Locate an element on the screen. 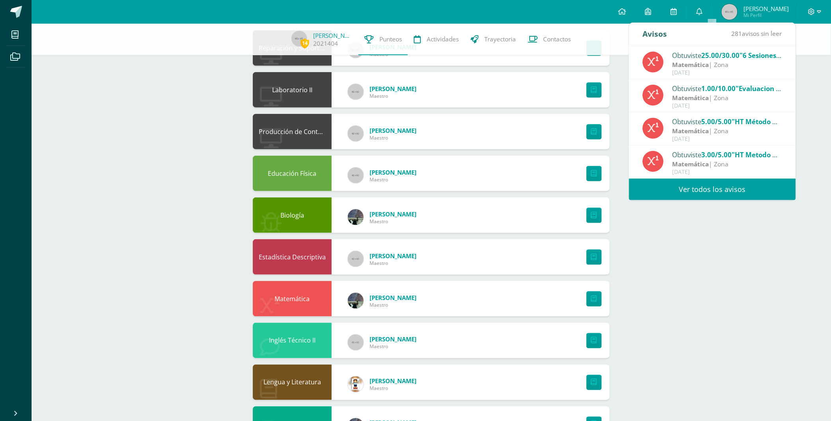 This screenshot has width=831, height=421. div: Laboratorio II is located at coordinates (292, 90).